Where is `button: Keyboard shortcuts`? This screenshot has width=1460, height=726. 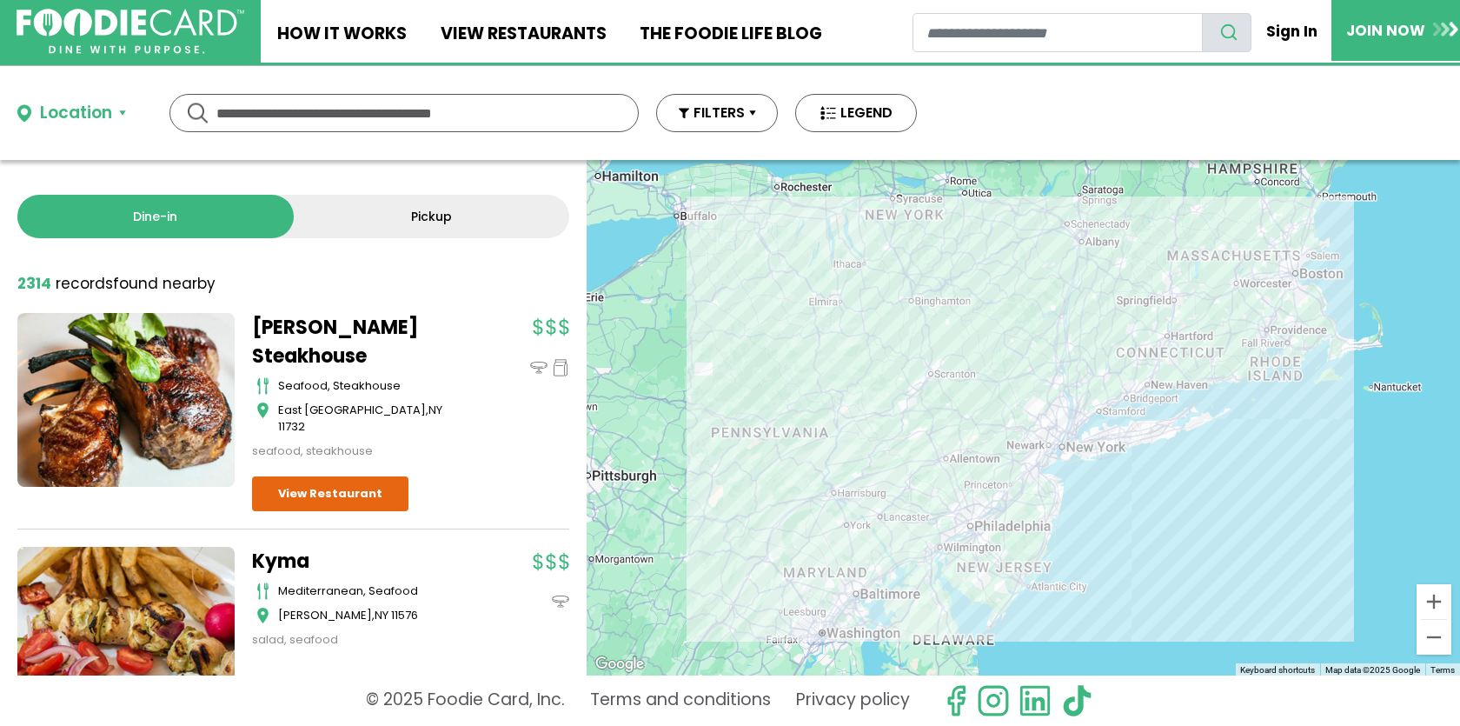 button: Keyboard shortcuts is located at coordinates (1278, 670).